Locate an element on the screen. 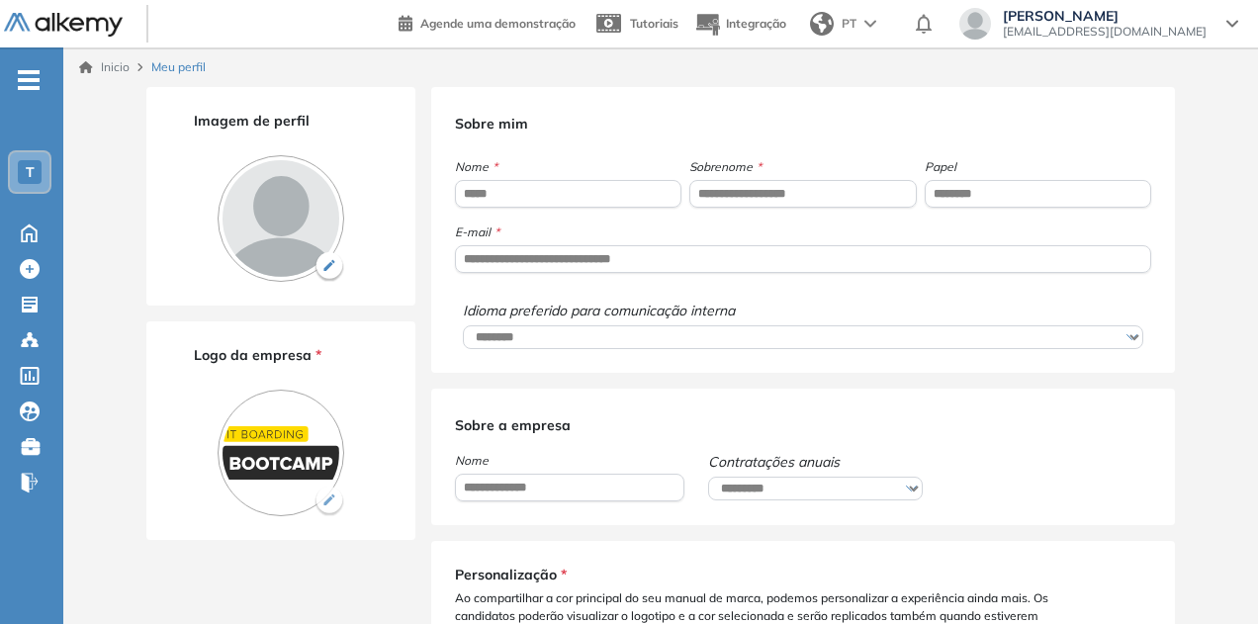  span: Meu perfil is located at coordinates (178, 67).